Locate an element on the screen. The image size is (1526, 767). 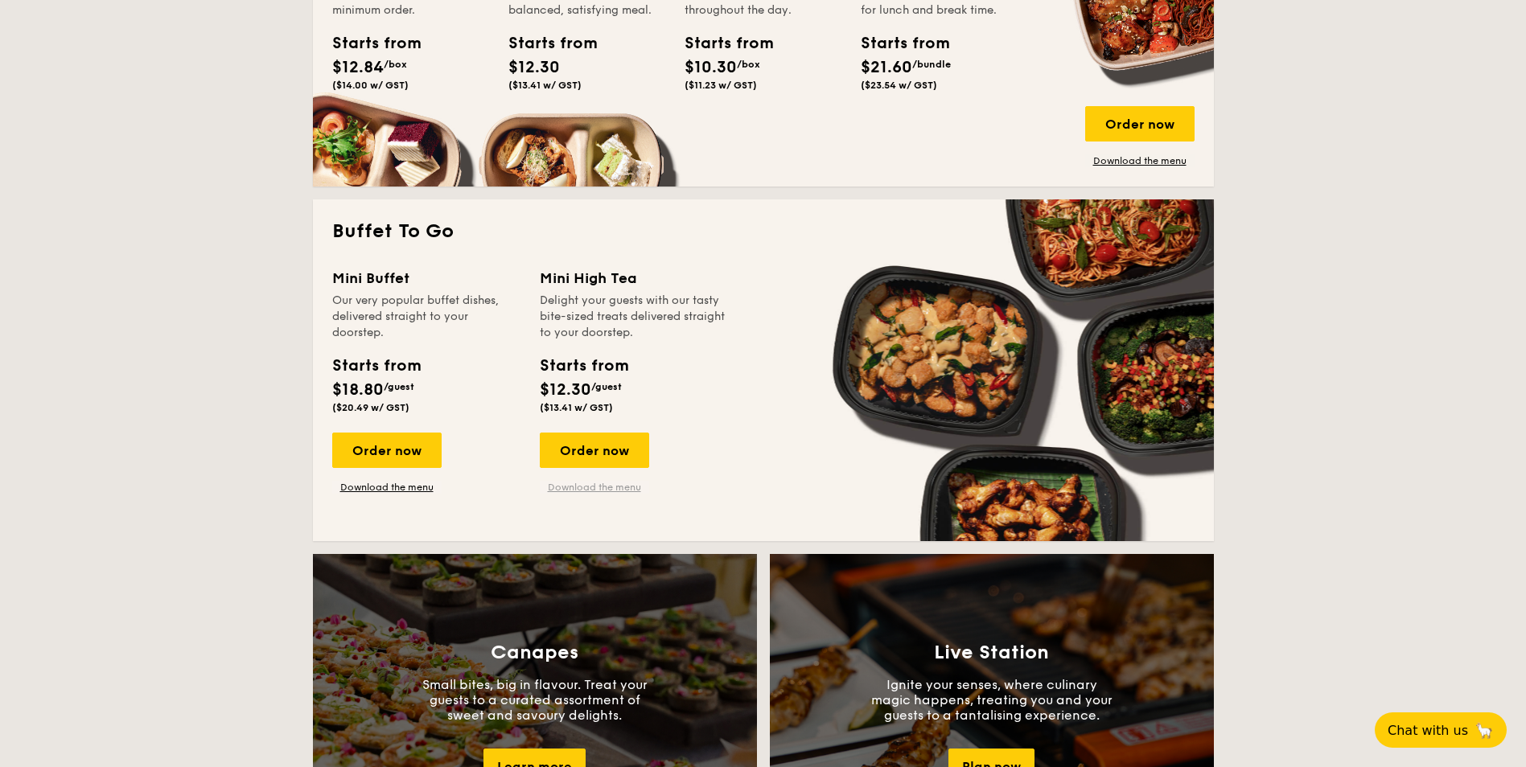
div: Mini Buffet is located at coordinates (426, 278).